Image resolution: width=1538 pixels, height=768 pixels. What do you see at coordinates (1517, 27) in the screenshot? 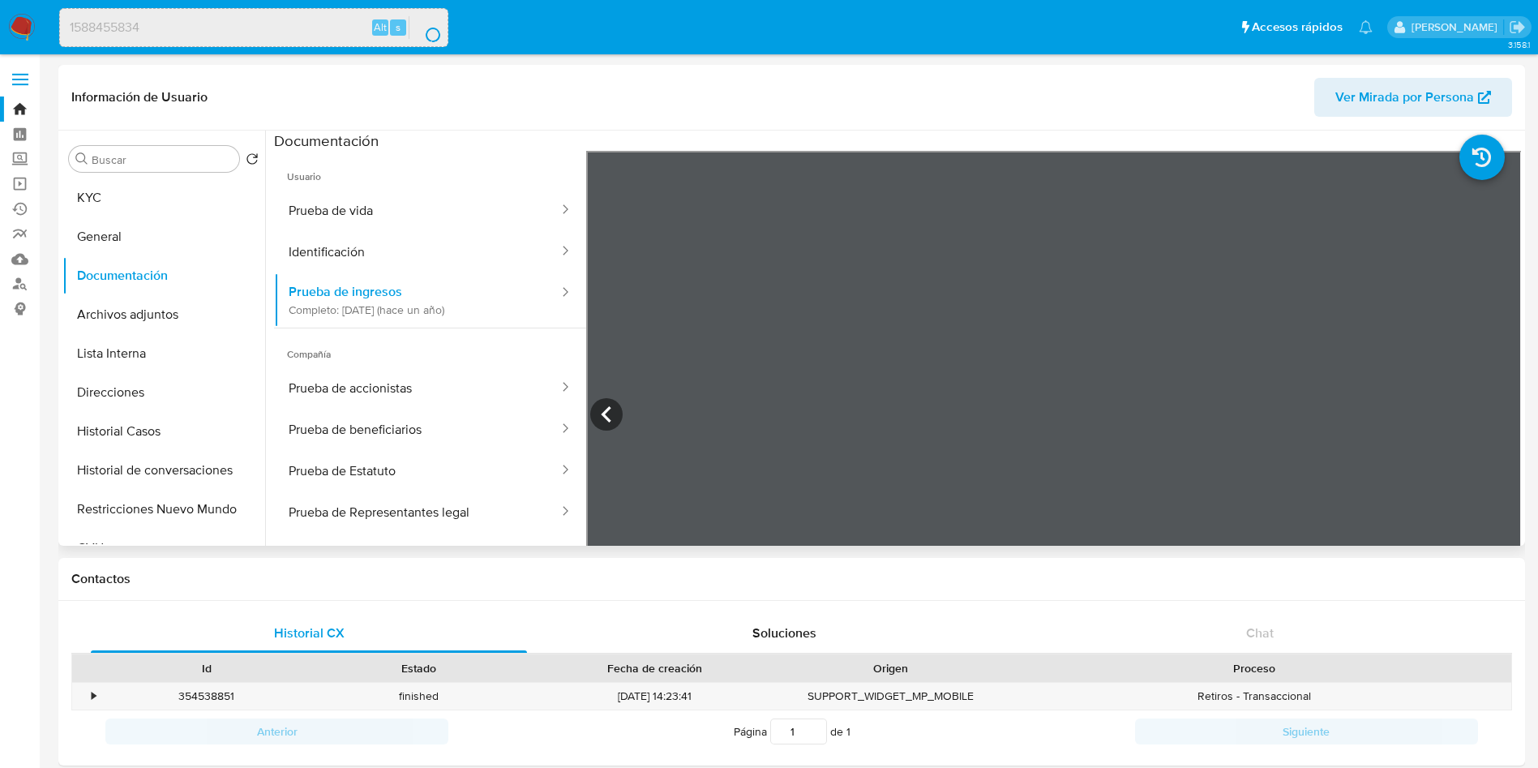
I see `a: Salir` at bounding box center [1517, 27].